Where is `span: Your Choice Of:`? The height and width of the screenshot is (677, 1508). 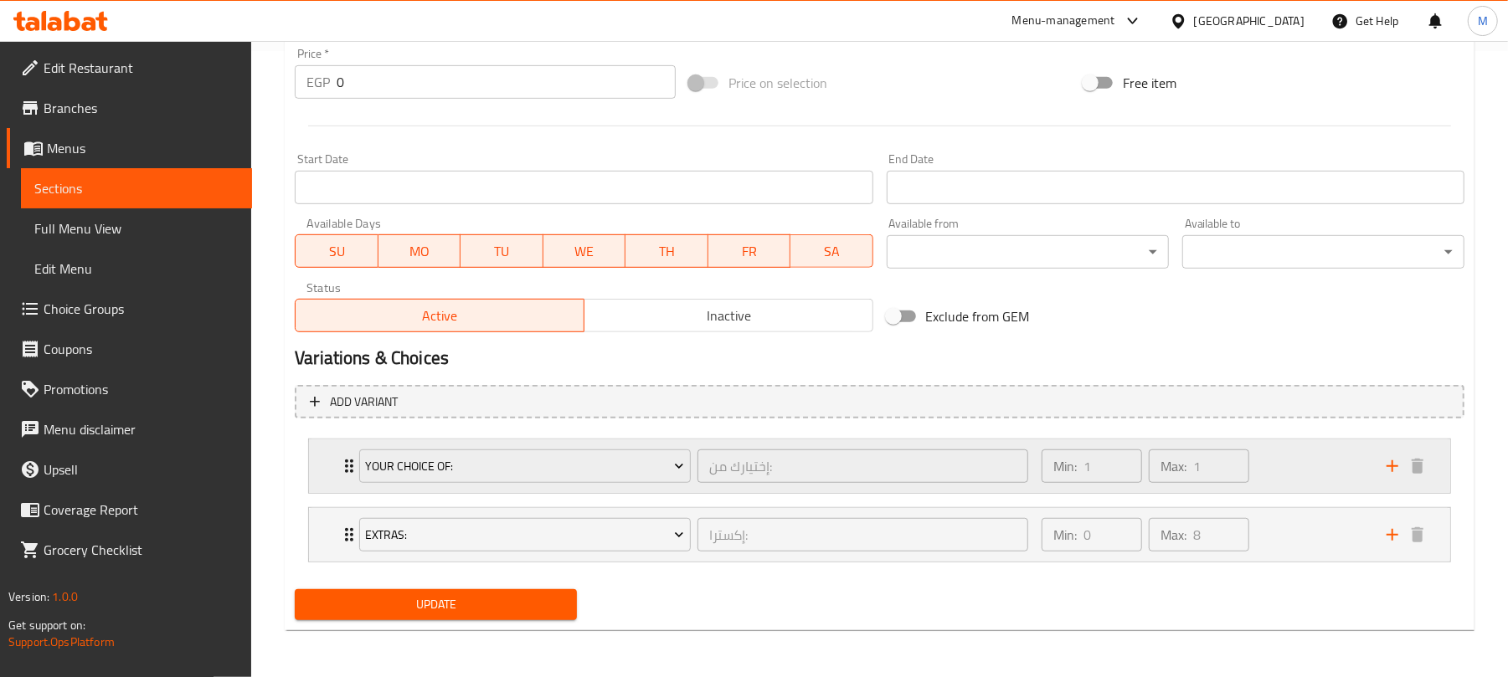
span: Your Choice Of: is located at coordinates (525, 466).